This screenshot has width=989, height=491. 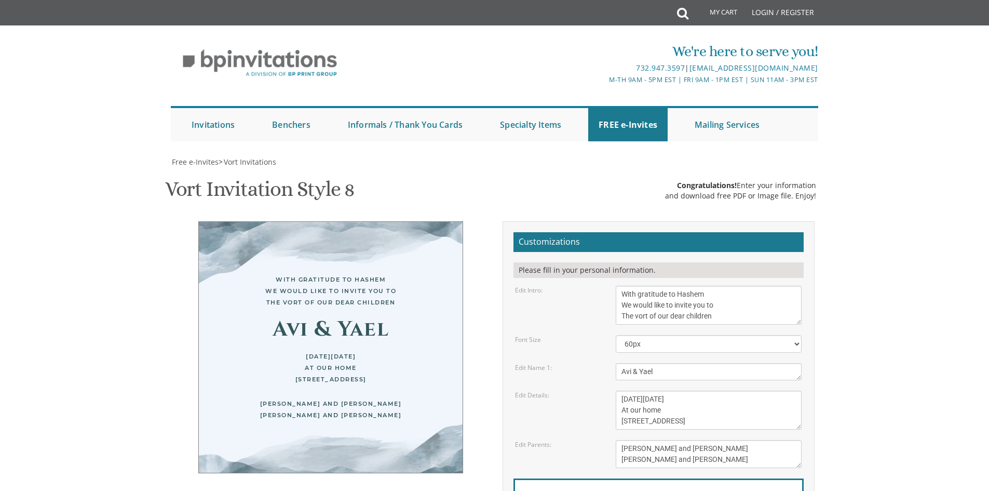 What do you see at coordinates (660, 68) in the screenshot?
I see `a: 732.947.3597` at bounding box center [660, 68].